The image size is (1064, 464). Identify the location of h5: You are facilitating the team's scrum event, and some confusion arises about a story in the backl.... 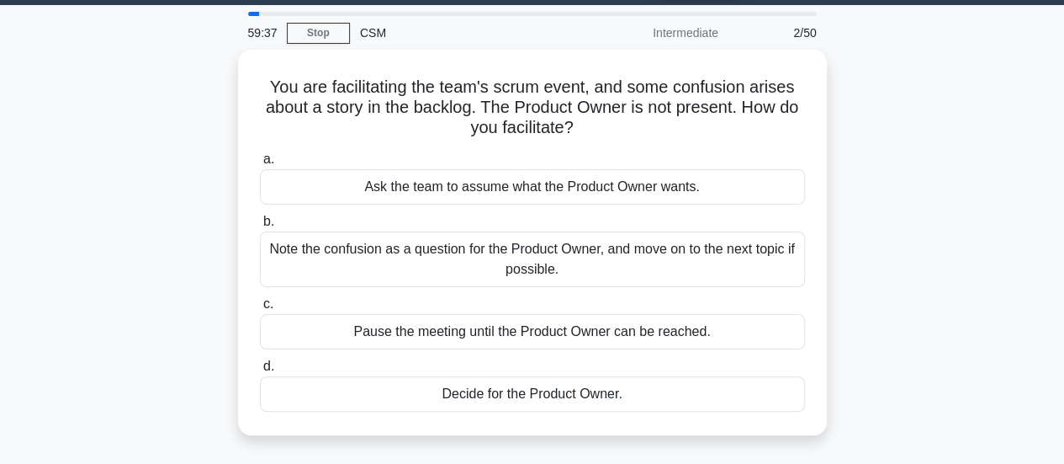
(533, 108).